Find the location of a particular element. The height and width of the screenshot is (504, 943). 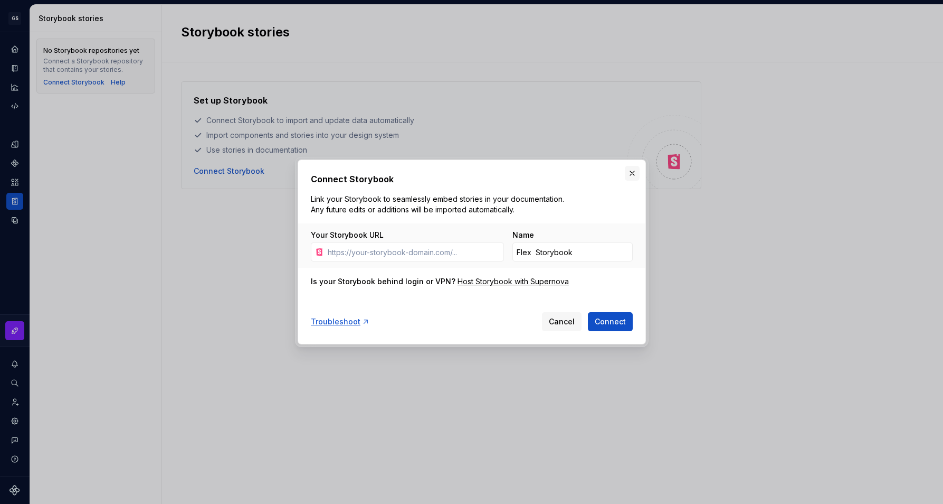

a: Host Storybook with Supernova is located at coordinates (513, 281).